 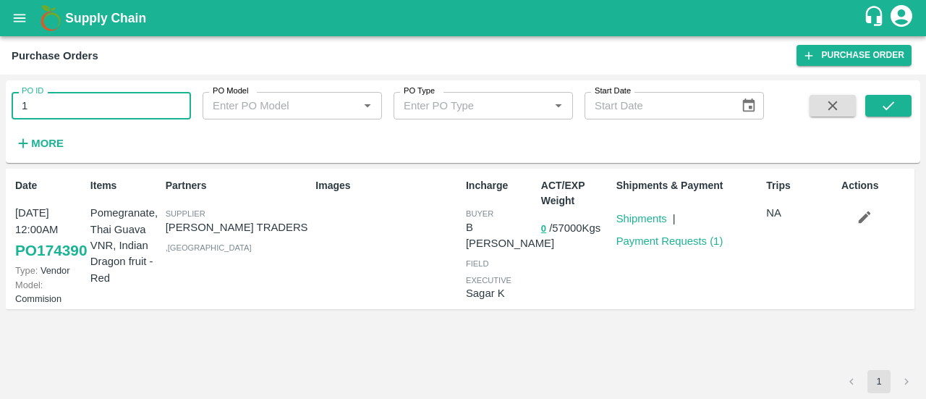 What do you see at coordinates (879, 381) in the screenshot?
I see `button: page 1` at bounding box center [879, 381].